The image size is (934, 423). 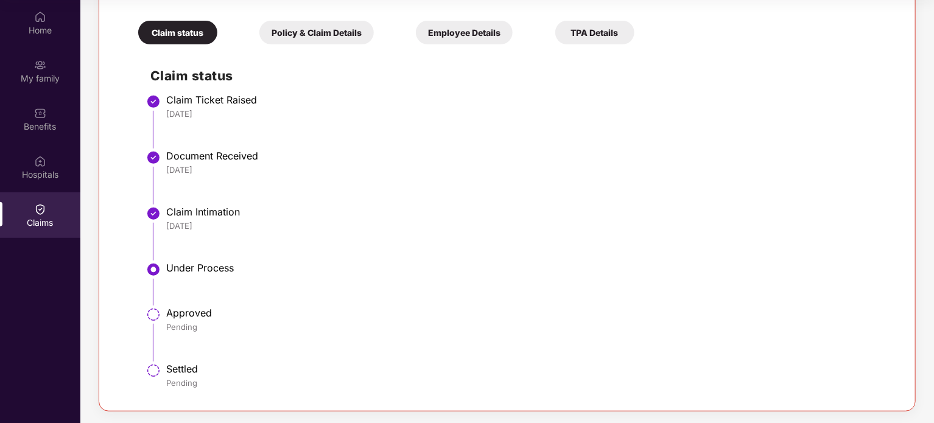 What do you see at coordinates (178, 32) in the screenshot?
I see `div: Claim status` at bounding box center [178, 32].